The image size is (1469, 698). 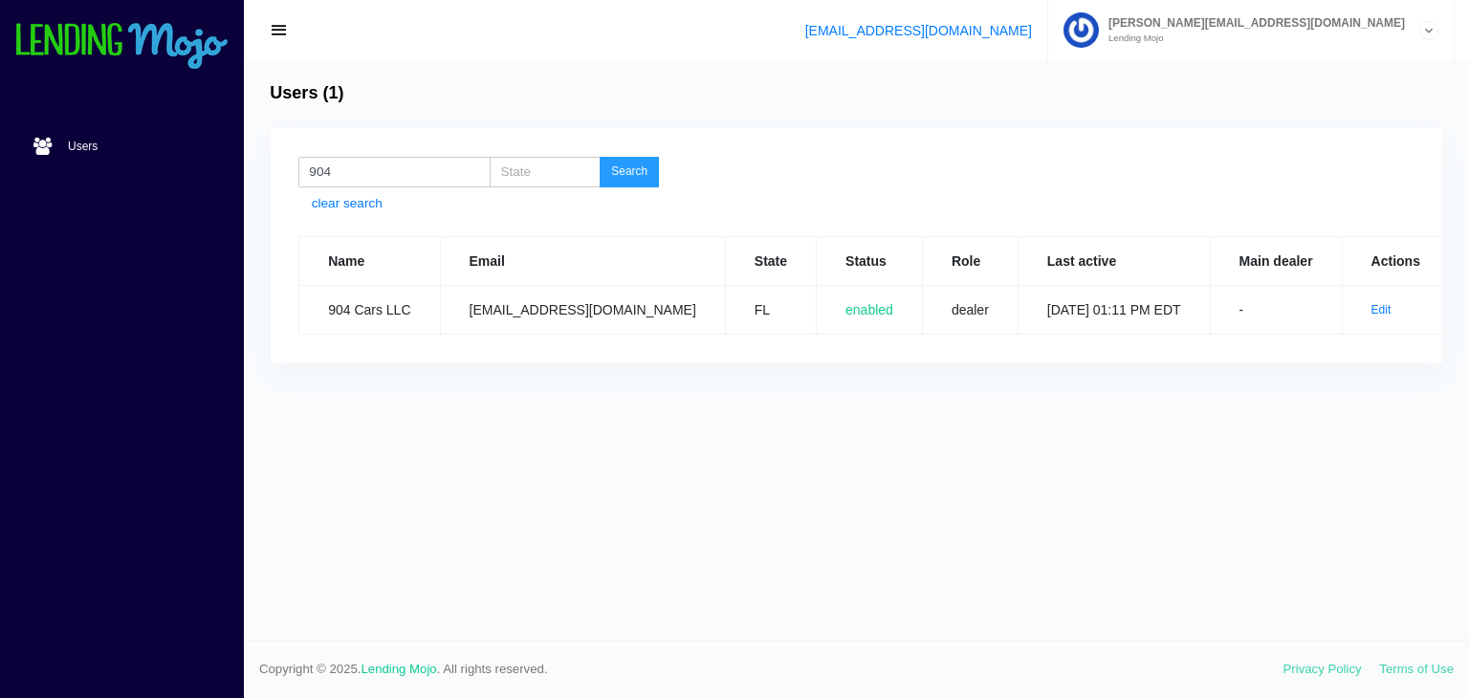 I want to click on span: enabled, so click(x=870, y=310).